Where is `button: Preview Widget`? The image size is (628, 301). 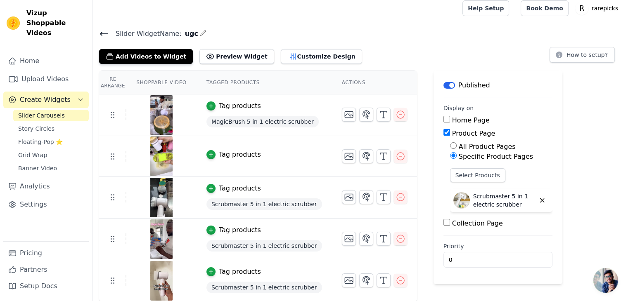
button: Preview Widget is located at coordinates (237, 57).